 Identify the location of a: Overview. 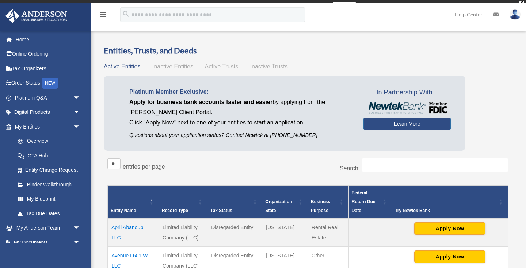
(47, 141).